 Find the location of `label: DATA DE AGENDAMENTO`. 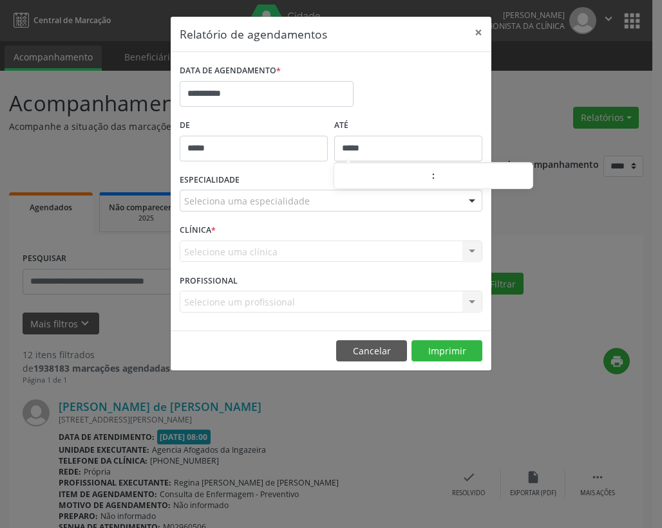

label: DATA DE AGENDAMENTO is located at coordinates (230, 71).